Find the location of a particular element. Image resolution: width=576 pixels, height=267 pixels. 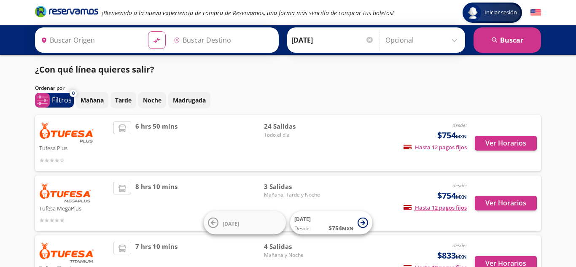

p: Tufesa Plus is located at coordinates (74, 148).